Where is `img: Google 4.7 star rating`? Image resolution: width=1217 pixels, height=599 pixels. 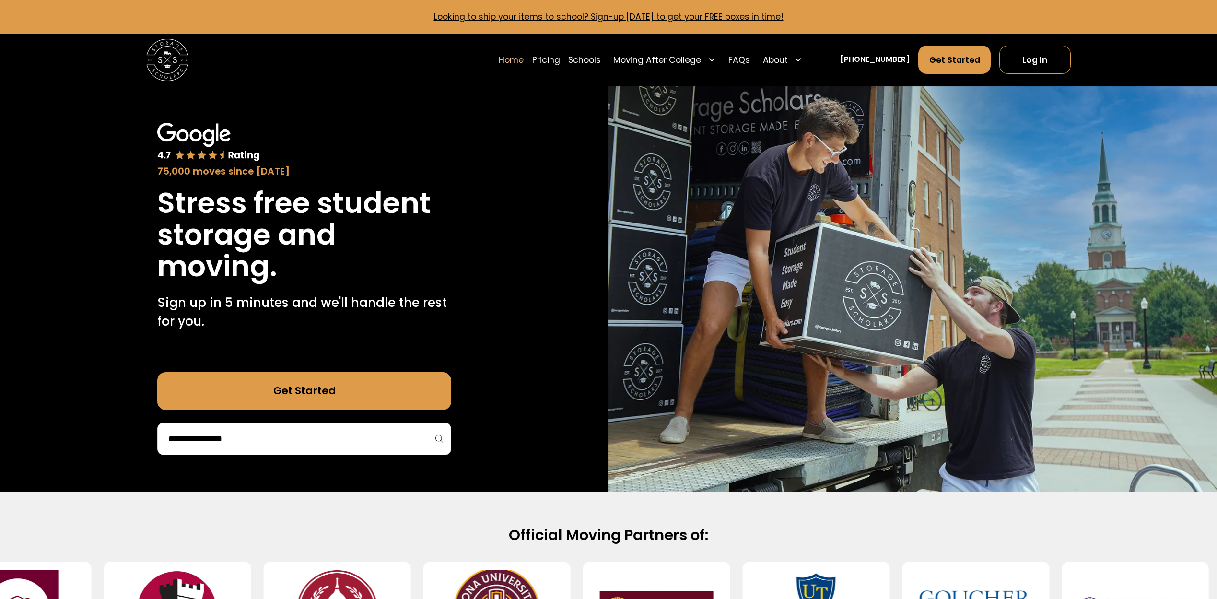
img: Google 4.7 star rating is located at coordinates (209, 142).